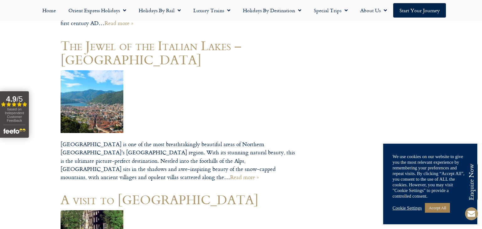 The image size is (482, 229). Describe the element at coordinates (212, 10) in the screenshot. I see `a: Luxury Trains` at that location.